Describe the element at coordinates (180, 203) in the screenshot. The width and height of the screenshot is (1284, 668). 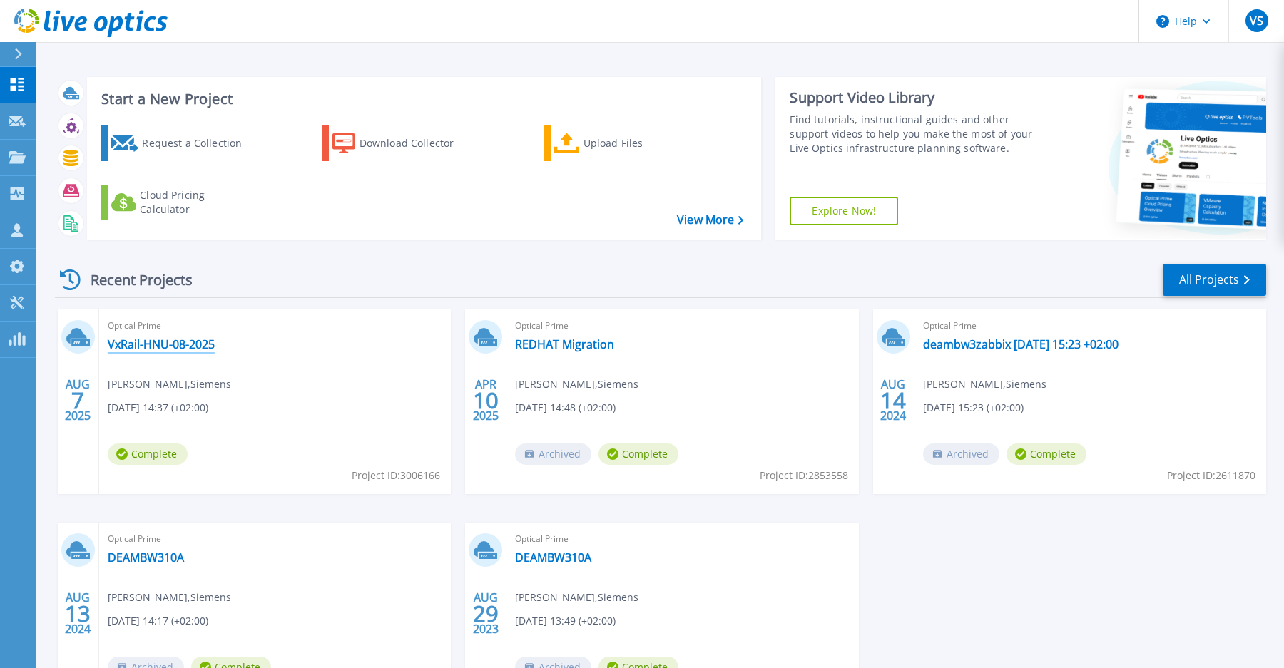
I see `a: Cloud Pricing Calculator` at that location.